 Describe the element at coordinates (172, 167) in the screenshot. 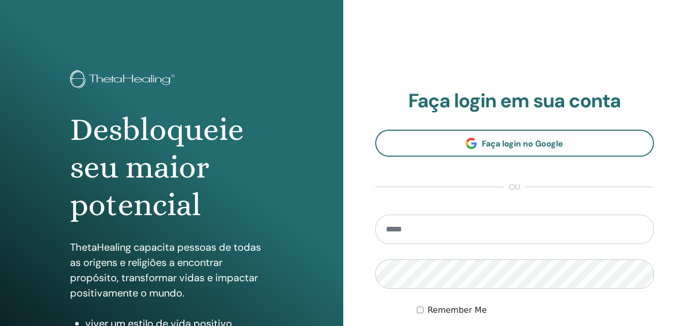

I see `h1: Desbloqueie seu maior potencial` at that location.